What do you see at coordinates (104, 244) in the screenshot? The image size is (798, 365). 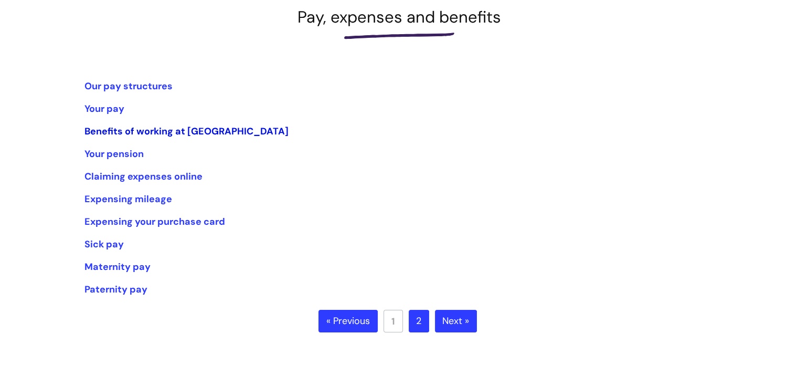 I see `a: Sick pay` at bounding box center [104, 244].